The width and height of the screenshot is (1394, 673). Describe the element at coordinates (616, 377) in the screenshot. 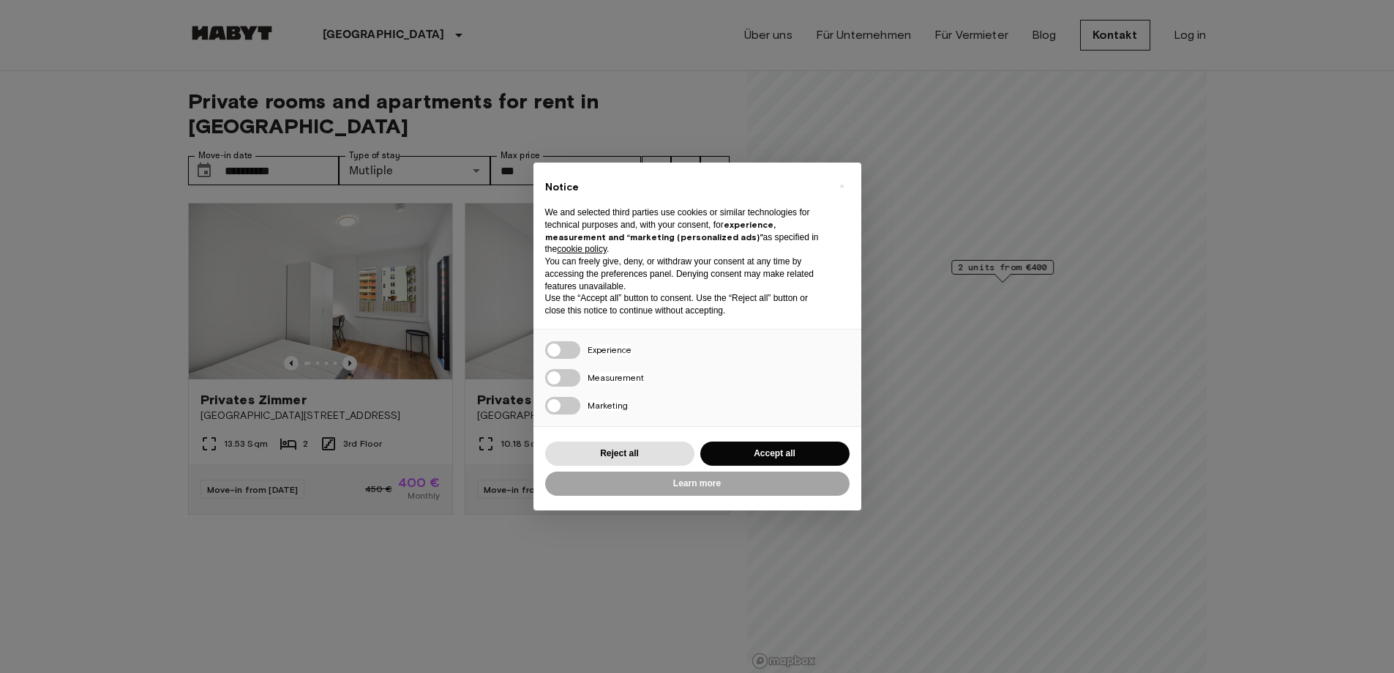

I see `span: Measurement` at that location.